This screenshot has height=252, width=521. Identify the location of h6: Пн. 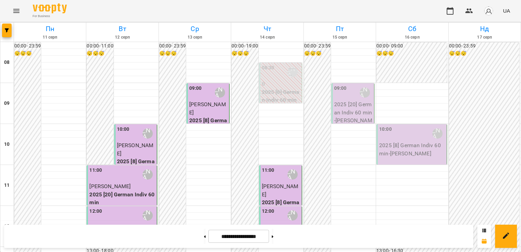
(50, 29).